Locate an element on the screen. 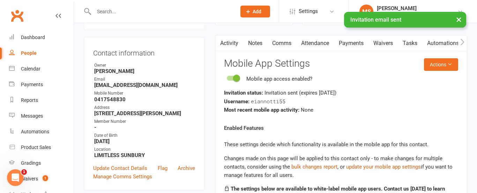  input: Search... is located at coordinates (162, 12).